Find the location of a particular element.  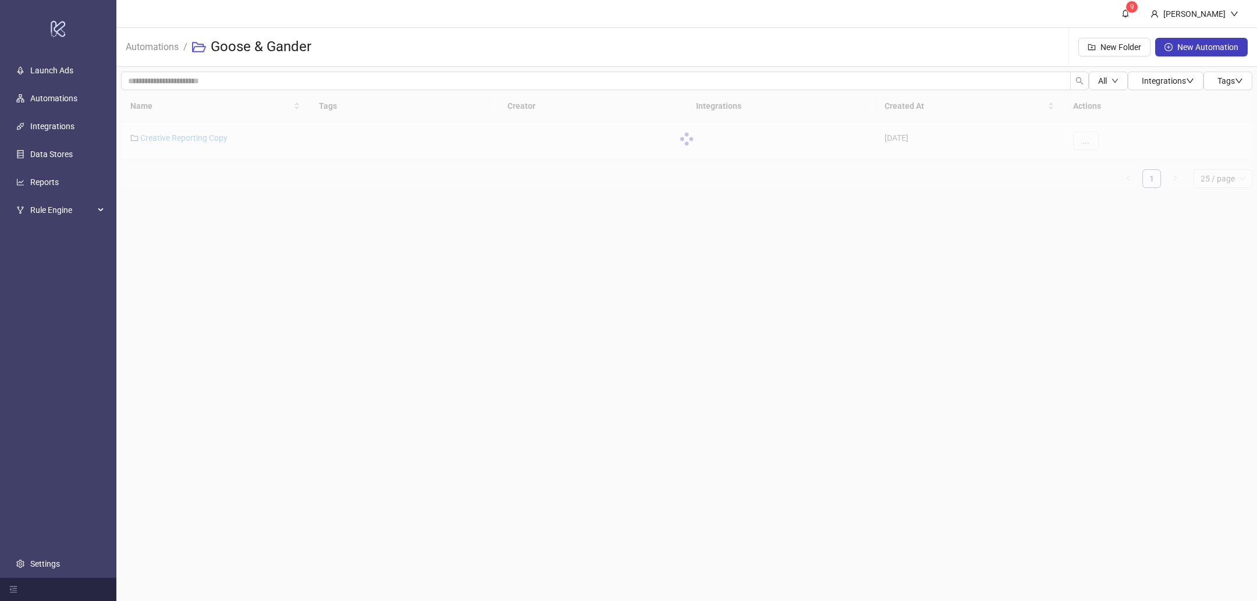

sup: 9 is located at coordinates (1132, 7).